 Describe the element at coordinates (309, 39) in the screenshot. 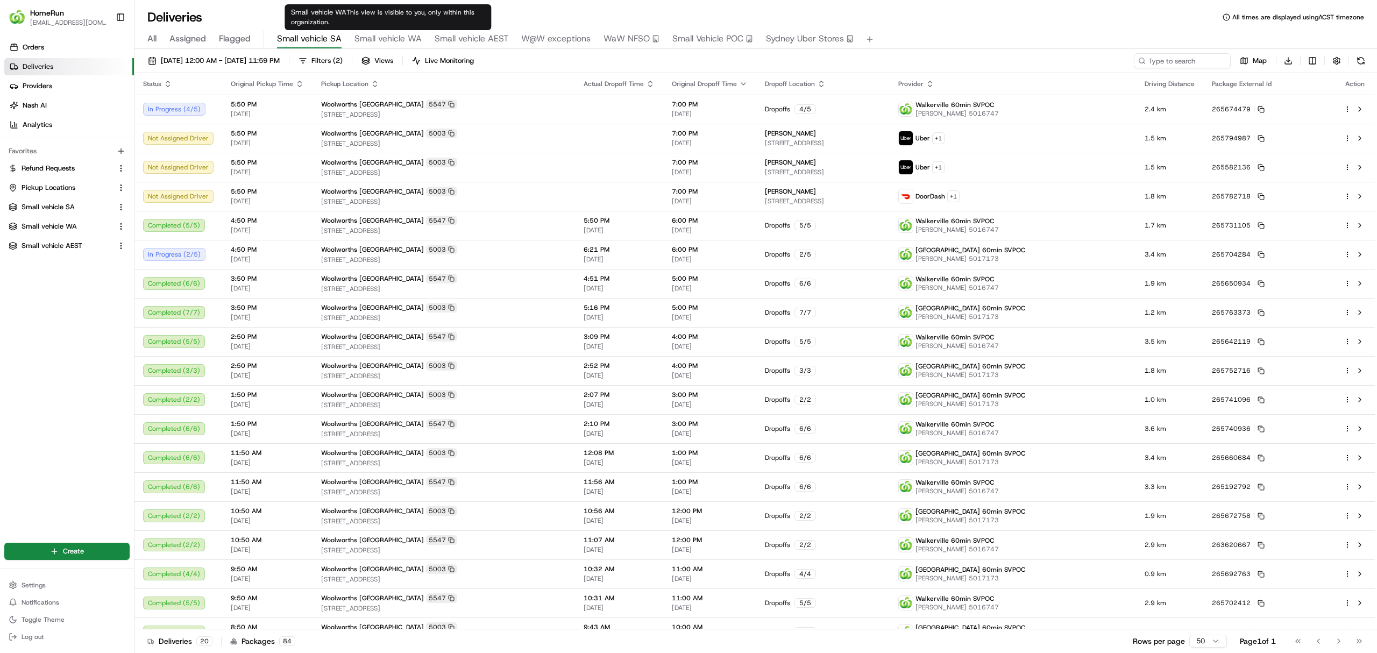

I see `span: Small vehicle SA` at that location.